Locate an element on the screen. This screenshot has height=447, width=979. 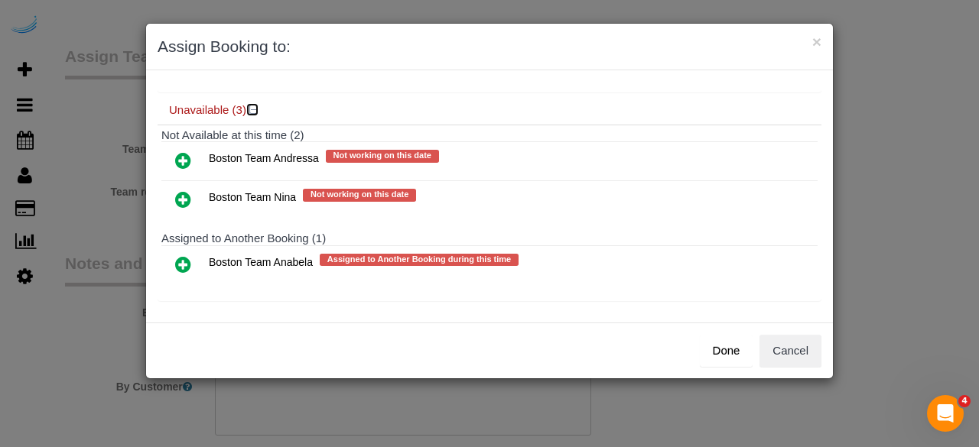
span: Boston Team Andressa is located at coordinates (264, 159).